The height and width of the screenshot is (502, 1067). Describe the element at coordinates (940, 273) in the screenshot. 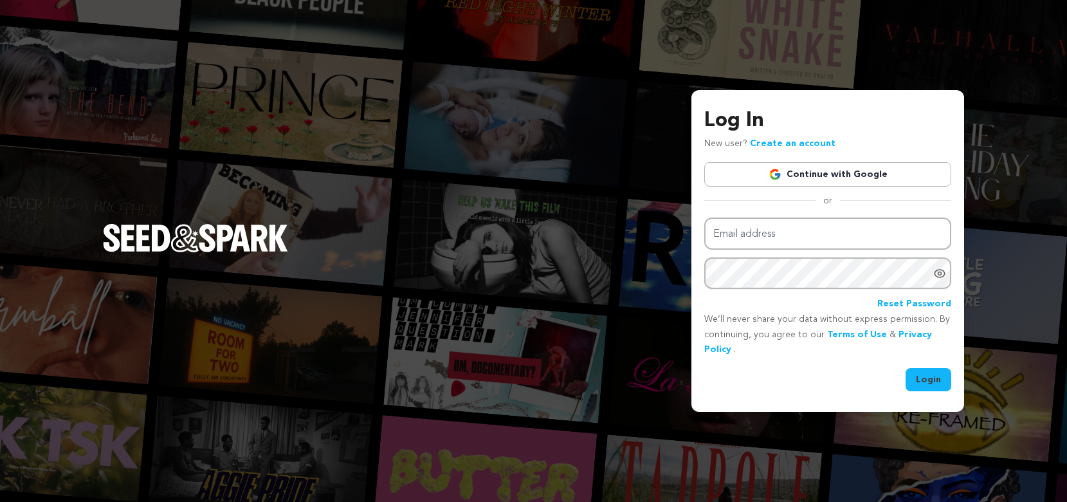

I see `a: Show password as plain text. Warning: this will display your password on the screen.` at that location.